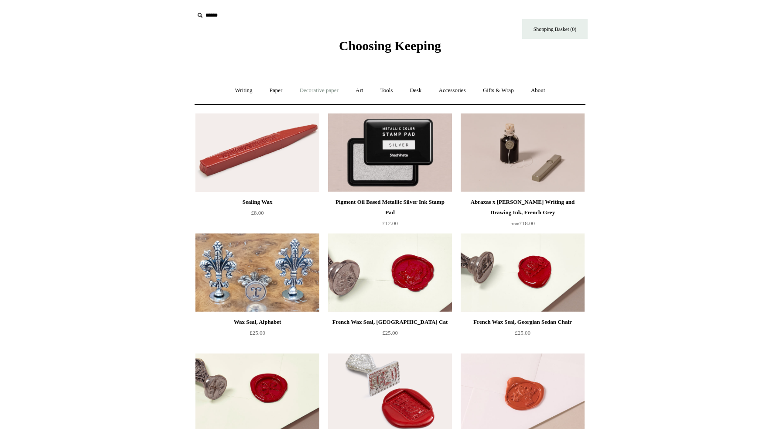 The height and width of the screenshot is (429, 780). What do you see at coordinates (522, 153) in the screenshot?
I see `img: Abraxas x Steve Harrison Writing and Drawing Ink, French Grey` at bounding box center [522, 153].